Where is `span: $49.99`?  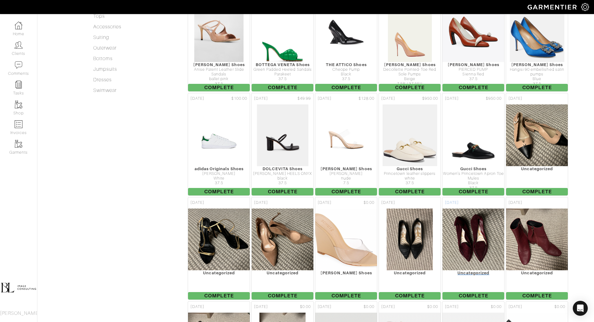
span: $49.99 is located at coordinates (304, 99).